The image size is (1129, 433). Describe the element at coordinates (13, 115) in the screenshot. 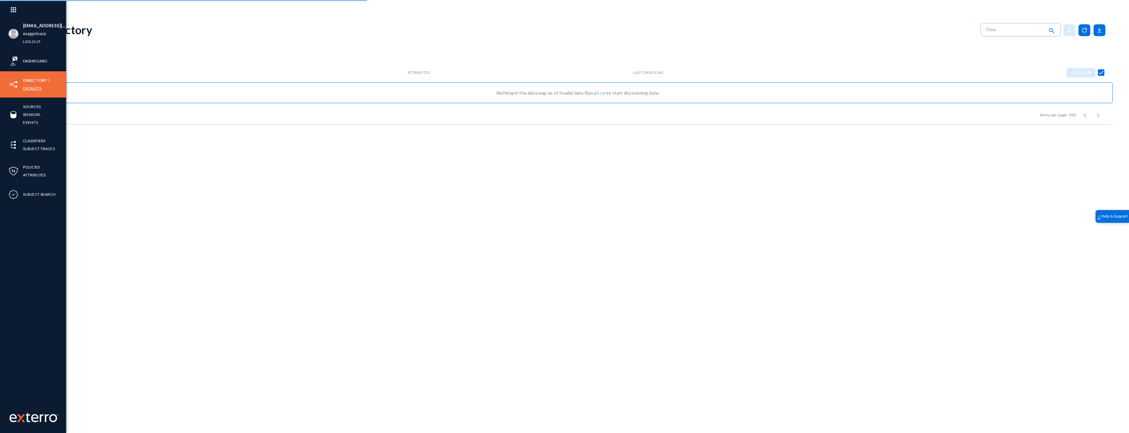

I see `img: icon-sources.svg` at that location.